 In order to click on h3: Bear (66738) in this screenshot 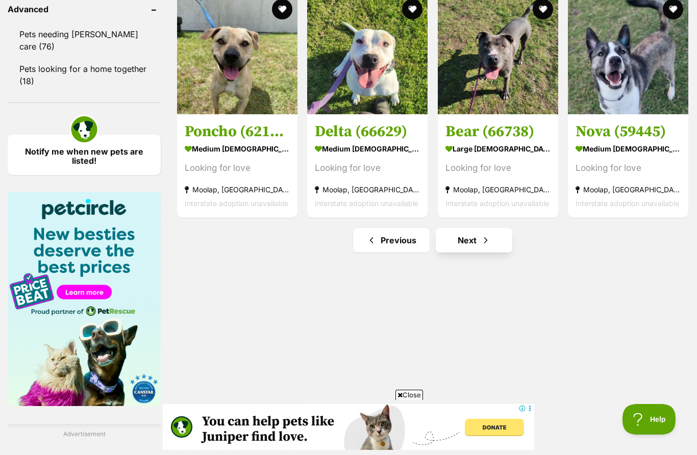, I will do `click(498, 132)`.